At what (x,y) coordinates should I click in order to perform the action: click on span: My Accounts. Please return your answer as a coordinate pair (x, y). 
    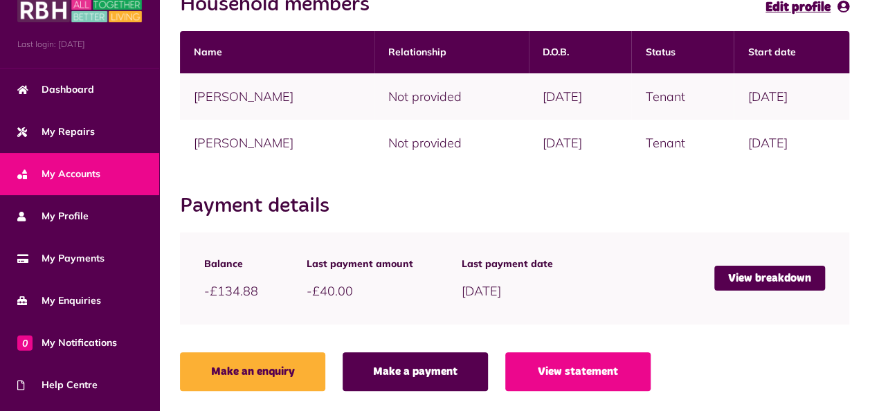
    Looking at the image, I should click on (59, 174).